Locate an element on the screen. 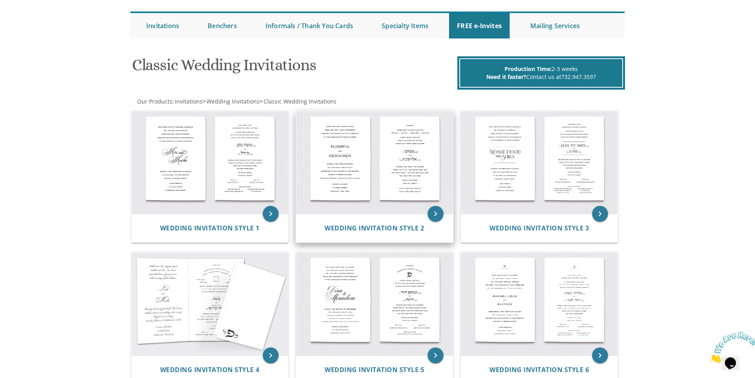 The height and width of the screenshot is (378, 755). h1: Classic Wedding Invitations is located at coordinates (294, 68).